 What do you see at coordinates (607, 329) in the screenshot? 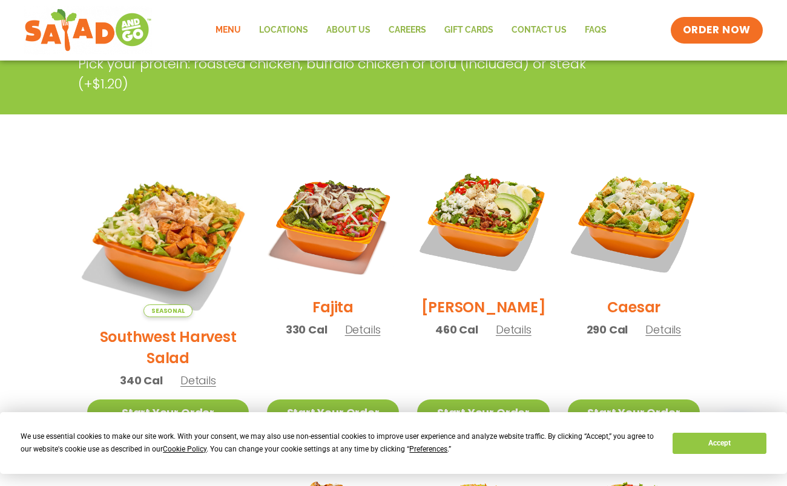
I see `span: 290 Cal` at bounding box center [607, 329].